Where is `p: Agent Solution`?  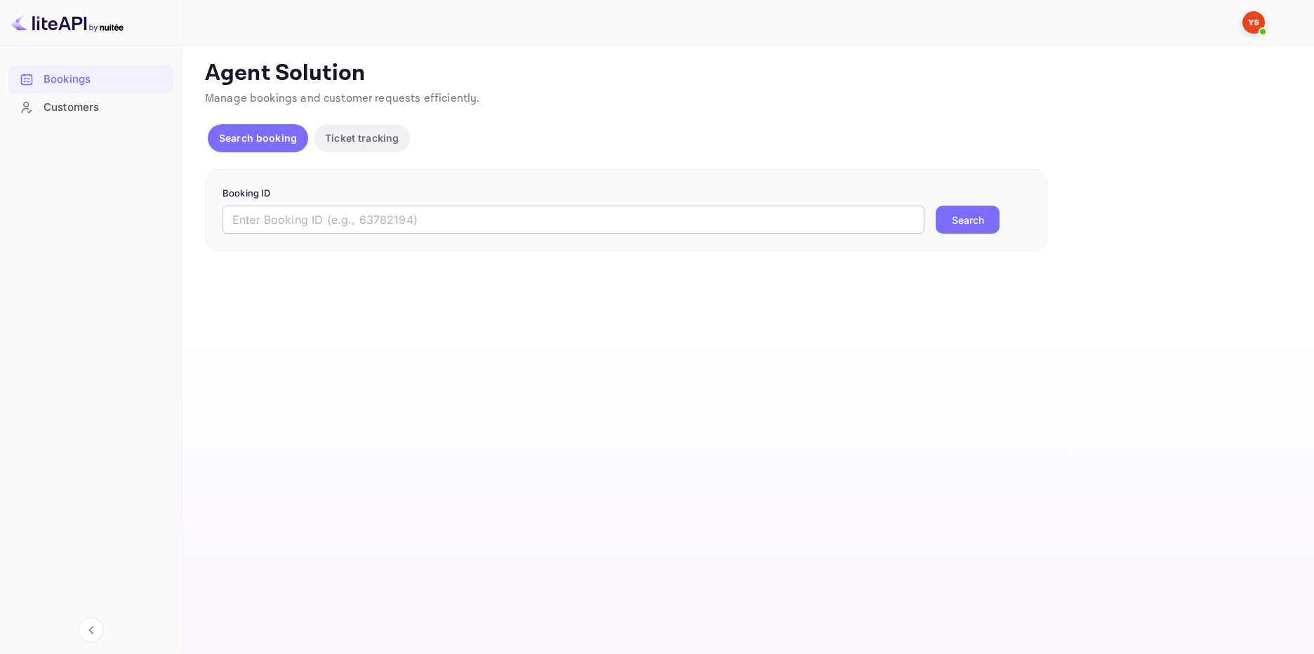
p: Agent Solution is located at coordinates (747, 74).